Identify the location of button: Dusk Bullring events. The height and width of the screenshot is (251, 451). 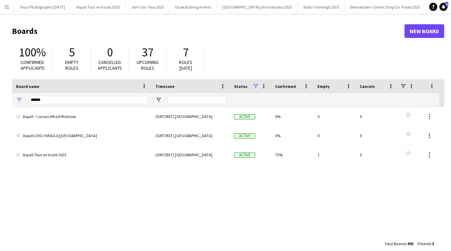
(193, 7).